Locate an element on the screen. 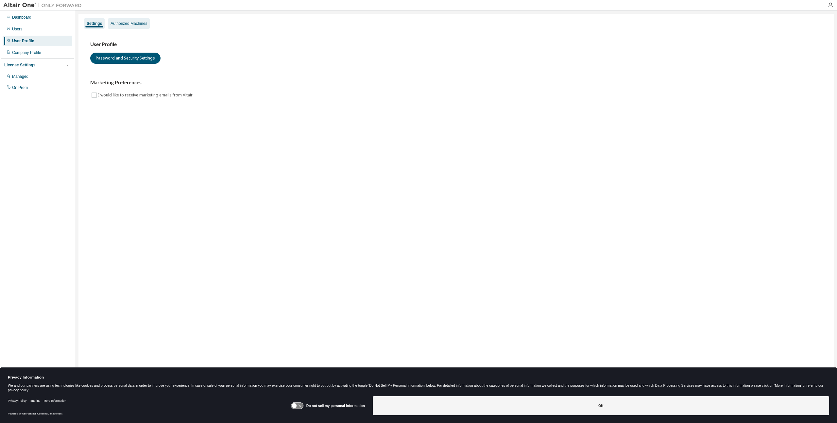 The width and height of the screenshot is (837, 423). div: User Profile is located at coordinates (23, 41).